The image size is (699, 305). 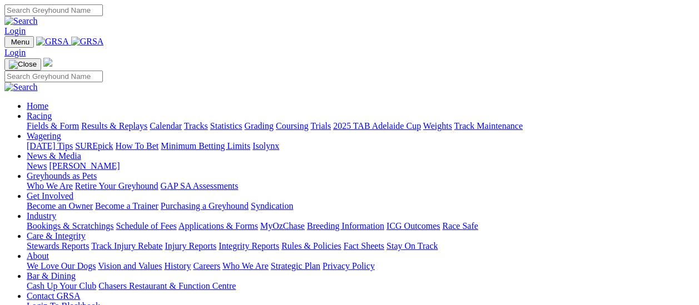 I want to click on a: Integrity Reports, so click(x=249, y=246).